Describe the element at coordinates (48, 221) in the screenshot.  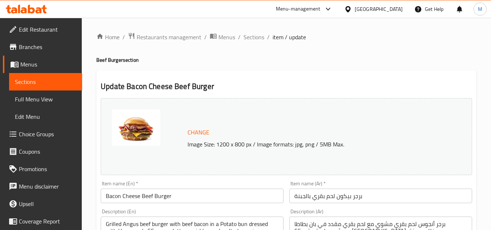
I see `span: Coverage Report` at that location.